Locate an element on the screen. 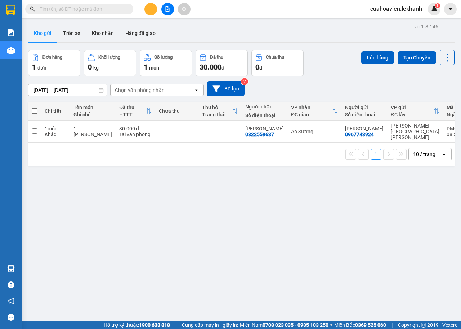  div: Chi tiết is located at coordinates (55, 111).